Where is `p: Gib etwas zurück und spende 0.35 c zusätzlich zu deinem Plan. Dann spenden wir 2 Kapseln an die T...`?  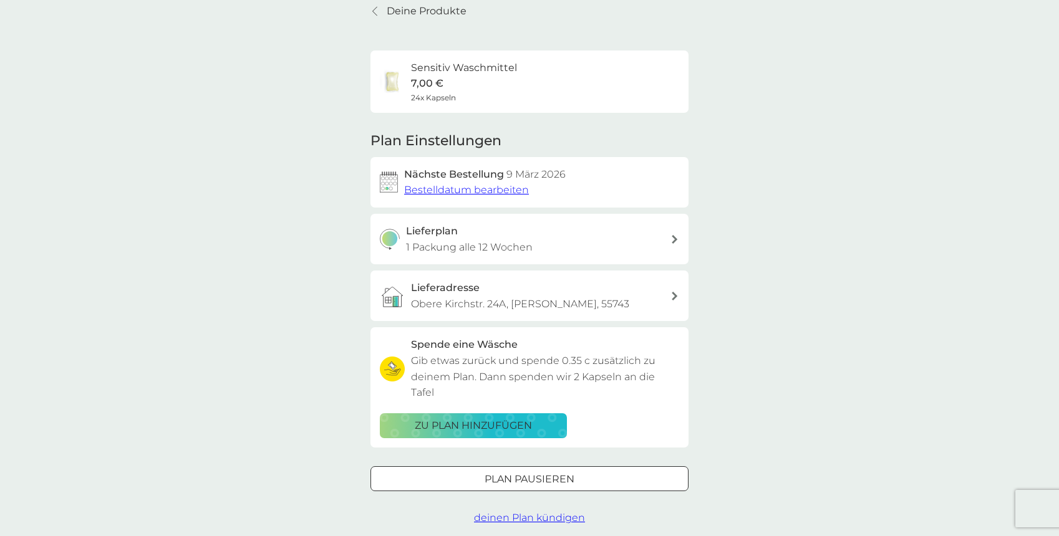 p: Gib etwas zurück und spende 0.35 c zusätzlich zu deinem Plan. Dann spenden wir 2 Kapseln an die T... is located at coordinates (545, 377).